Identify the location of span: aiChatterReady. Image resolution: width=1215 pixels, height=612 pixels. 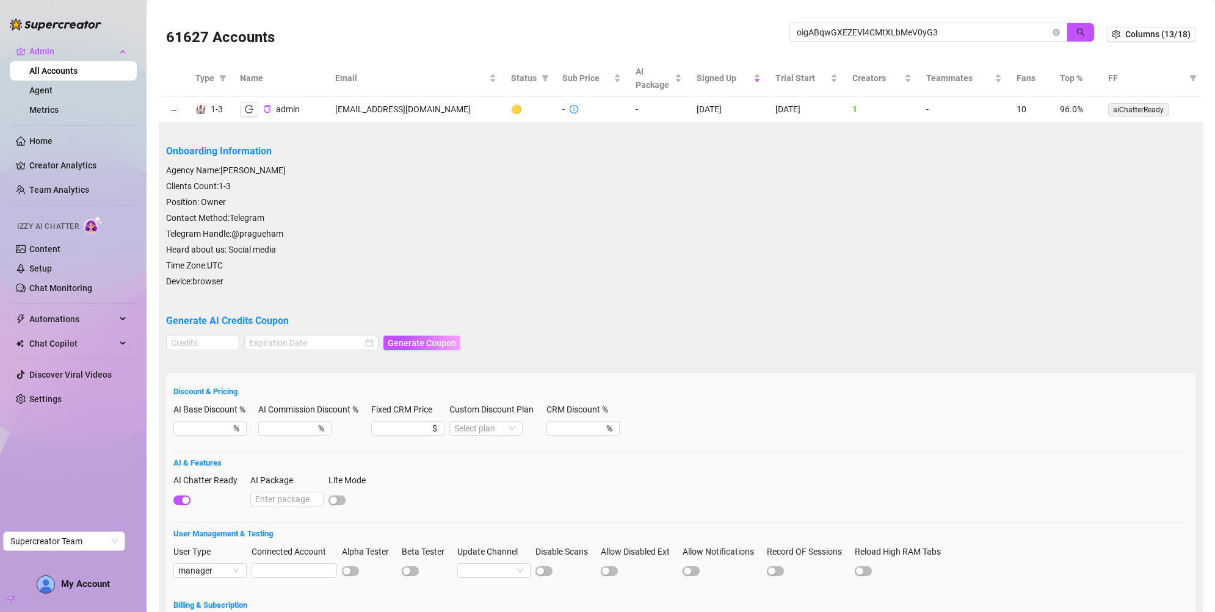
(1138, 110).